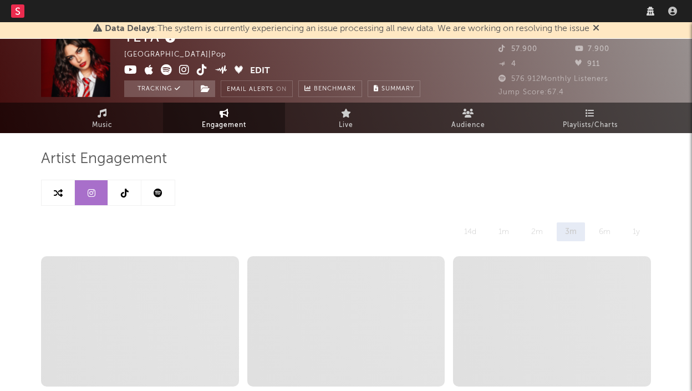  I want to click on button: Edit, so click(260, 71).